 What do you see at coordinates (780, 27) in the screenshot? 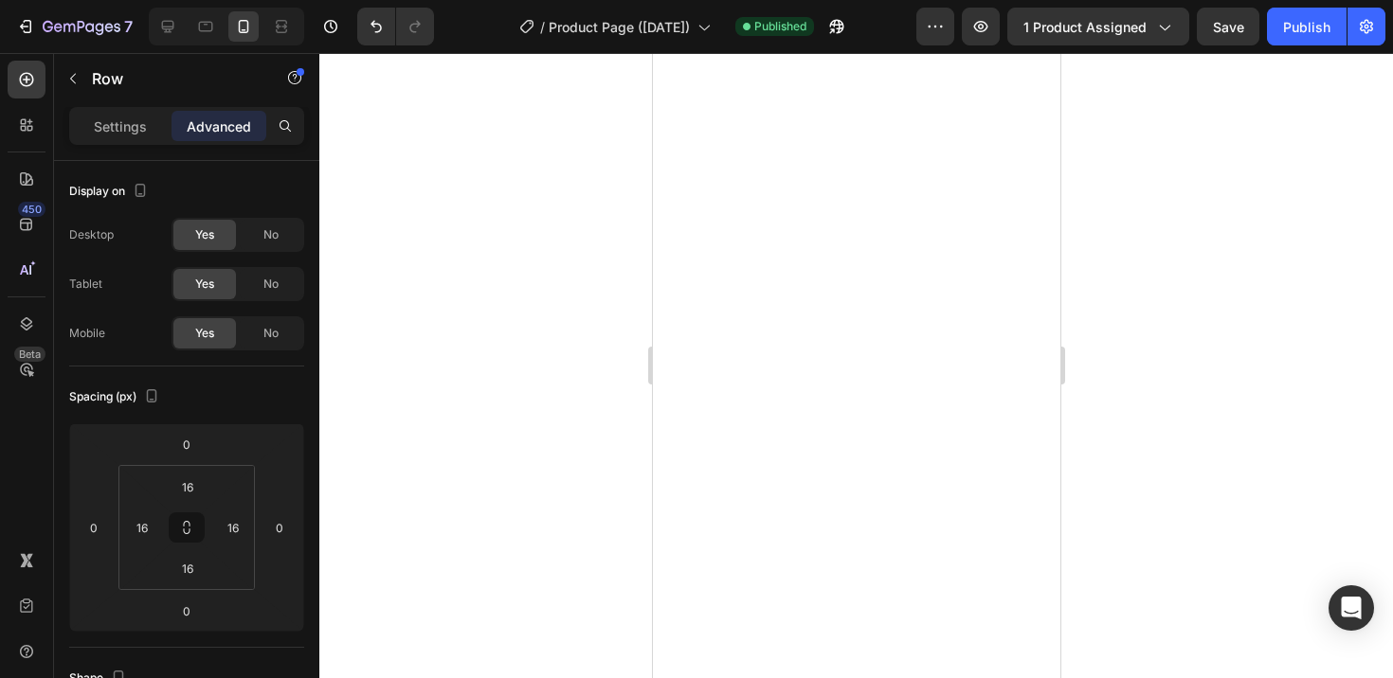
I see `span: Published` at bounding box center [780, 27].